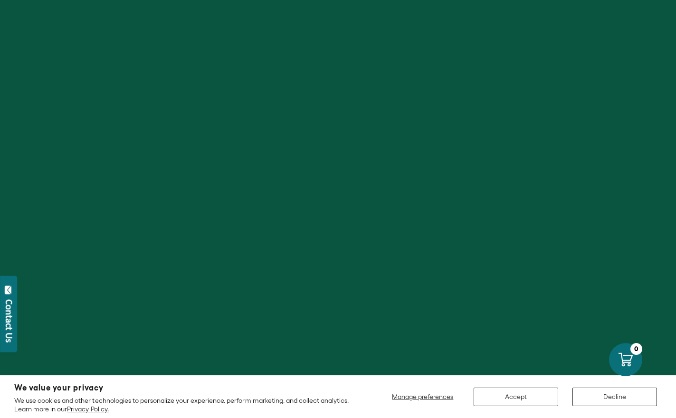 This screenshot has height=418, width=676. Describe the element at coordinates (615, 397) in the screenshot. I see `button: Decline` at that location.